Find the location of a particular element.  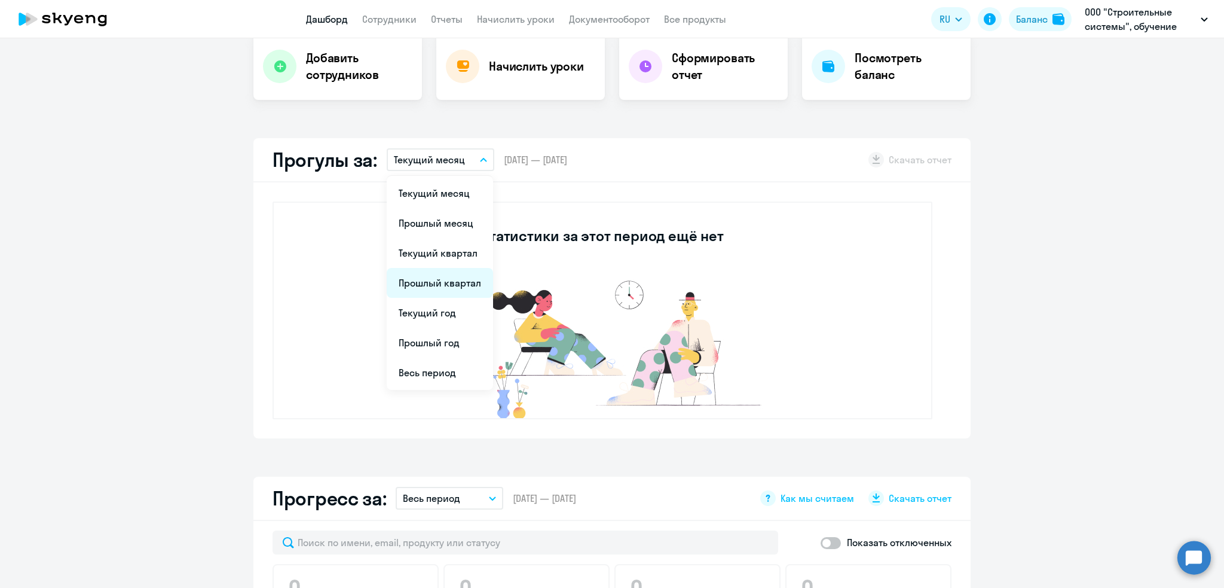

span: Как мы считаем is located at coordinates (817, 498).